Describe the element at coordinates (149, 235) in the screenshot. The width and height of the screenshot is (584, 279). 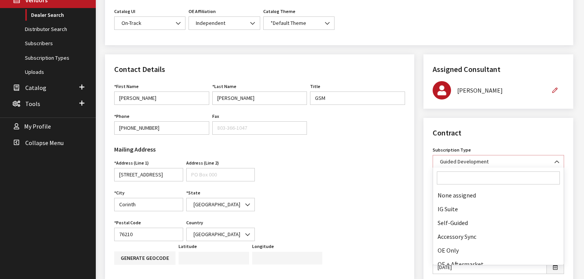
I see `input: 29730` at that location.